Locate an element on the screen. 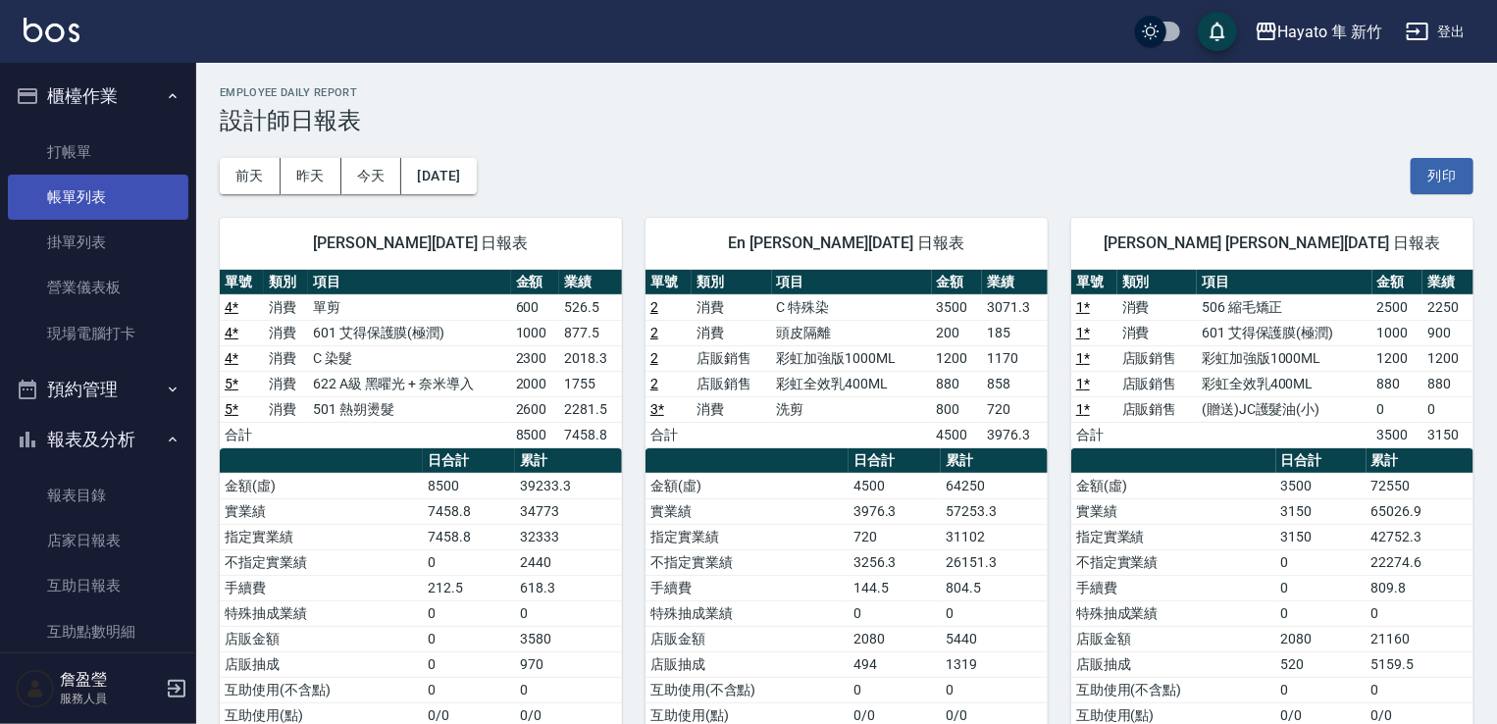 The height and width of the screenshot is (724, 1497). table: a dense table is located at coordinates (421, 359).